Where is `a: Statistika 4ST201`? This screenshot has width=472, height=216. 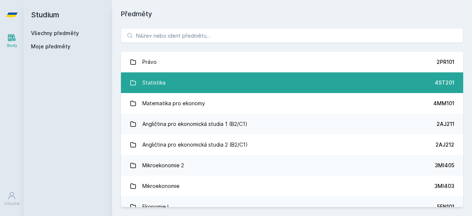 a: Statistika 4ST201 is located at coordinates (292, 83).